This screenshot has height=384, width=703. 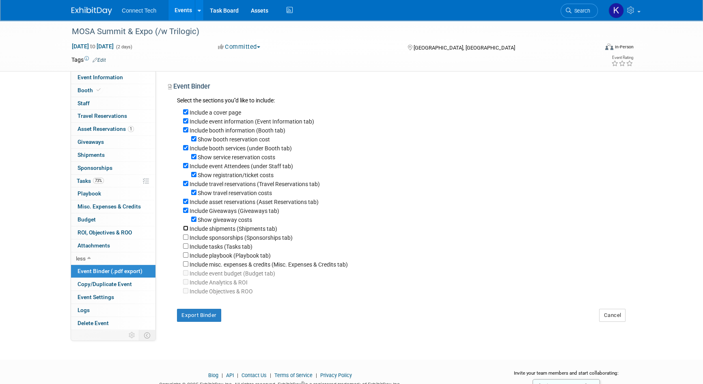 What do you see at coordinates (94, 245) in the screenshot?
I see `span: Attachments` at bounding box center [94, 245].